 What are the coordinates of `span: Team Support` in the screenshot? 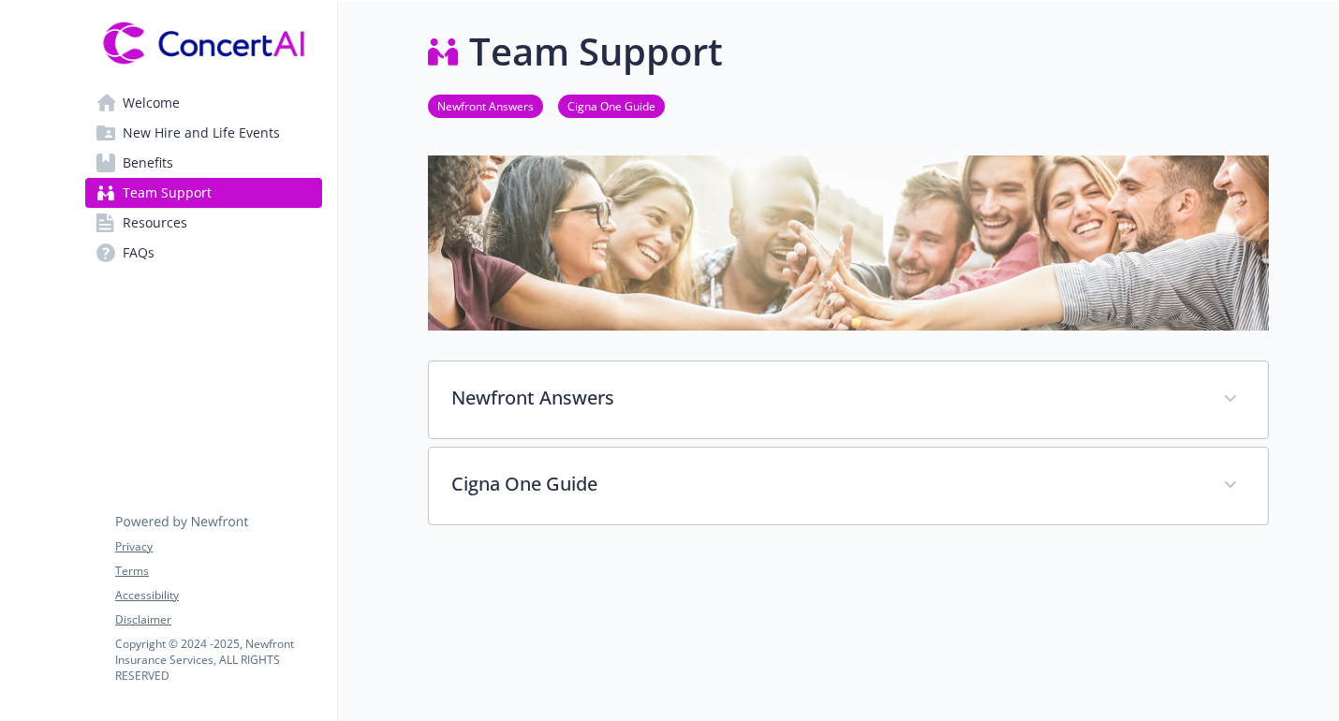 It's located at (167, 193).